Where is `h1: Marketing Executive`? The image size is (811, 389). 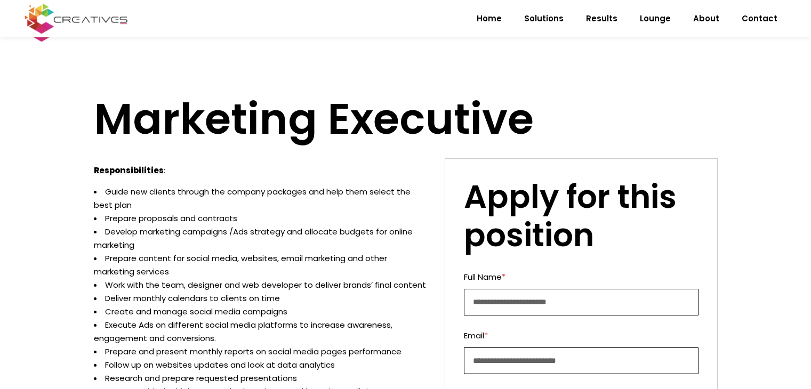
h1: Marketing Executive is located at coordinates (406, 119).